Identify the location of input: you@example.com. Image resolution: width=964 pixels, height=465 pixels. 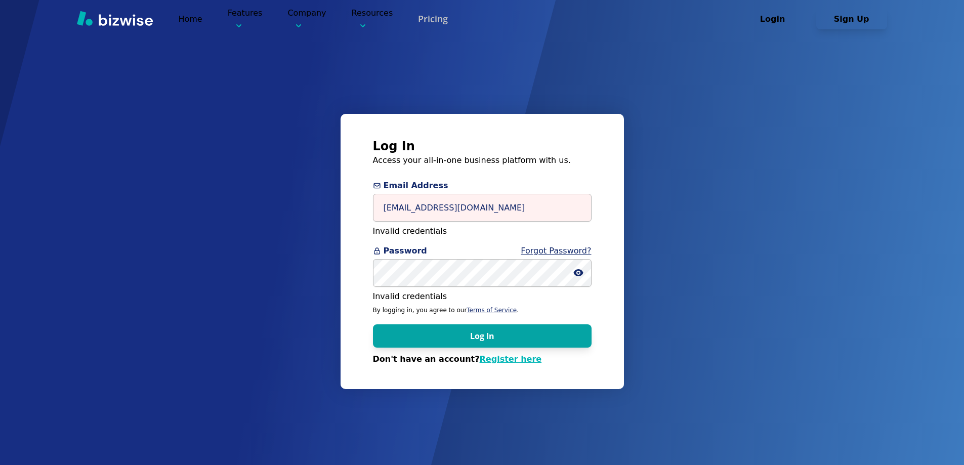
(482, 207).